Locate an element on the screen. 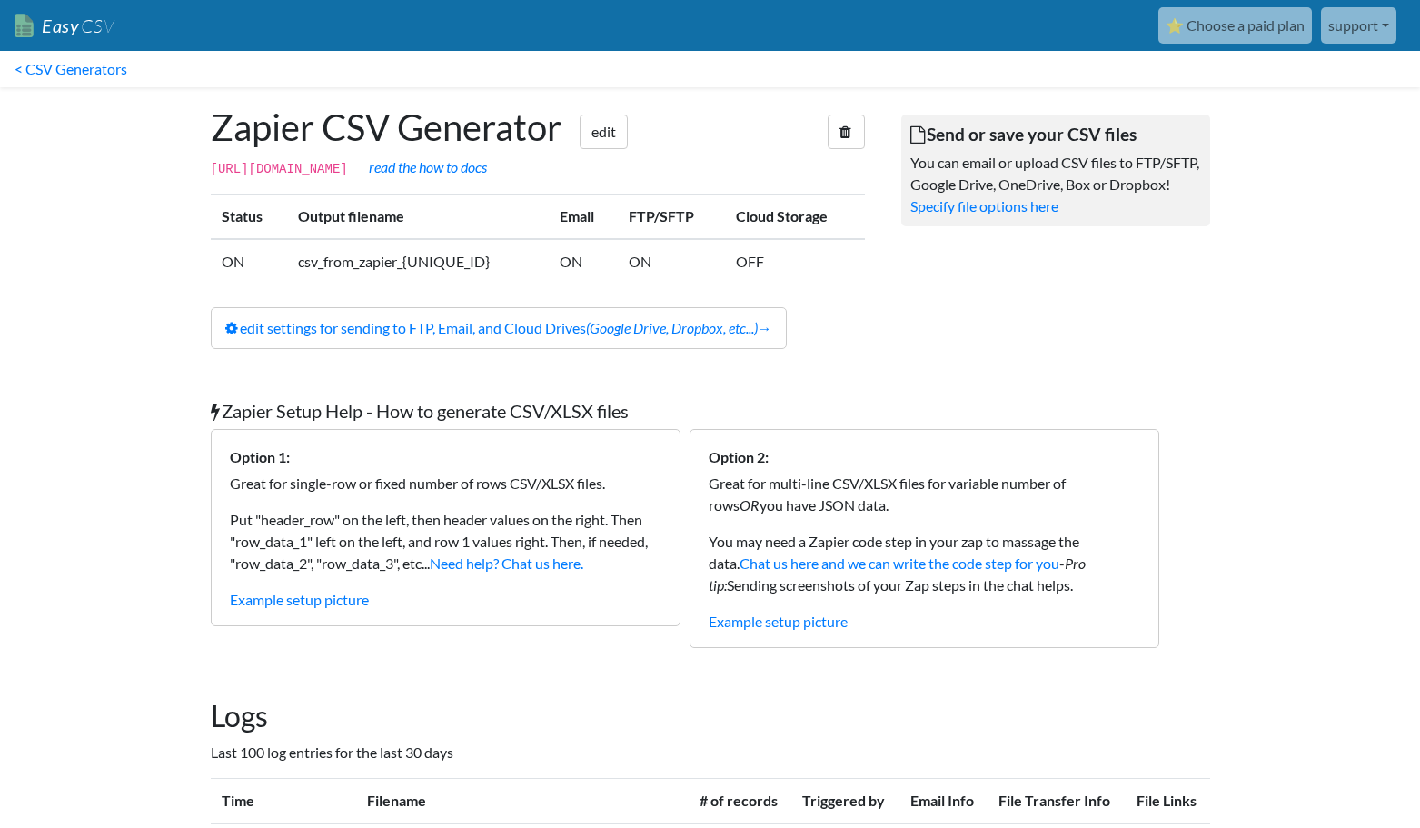  a: Chat us here and we can write the code step for you is located at coordinates (899, 562).